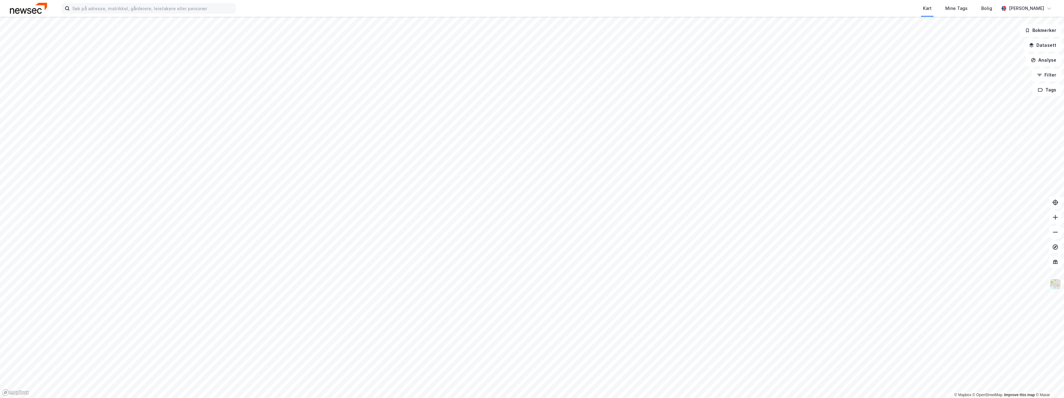  I want to click on div: Bolig, so click(987, 8).